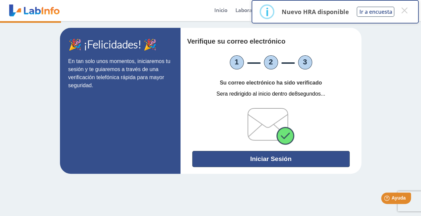  I want to click on p: En tan solo unos momentos, iniciaremos tu sesión y te guiaremos a través de una verificación tele..., so click(120, 73).